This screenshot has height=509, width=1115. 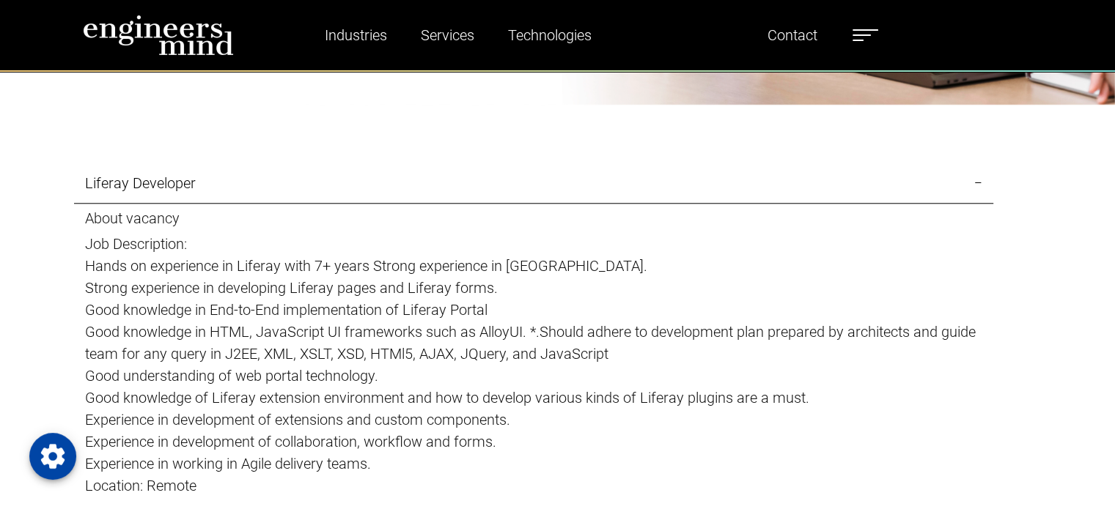 I want to click on img: logo, so click(x=158, y=35).